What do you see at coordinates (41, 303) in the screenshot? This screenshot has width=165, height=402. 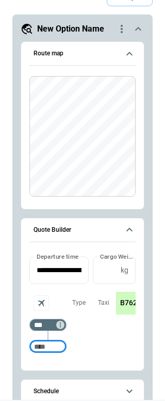 I see `span: Aircraft selection` at bounding box center [41, 303].